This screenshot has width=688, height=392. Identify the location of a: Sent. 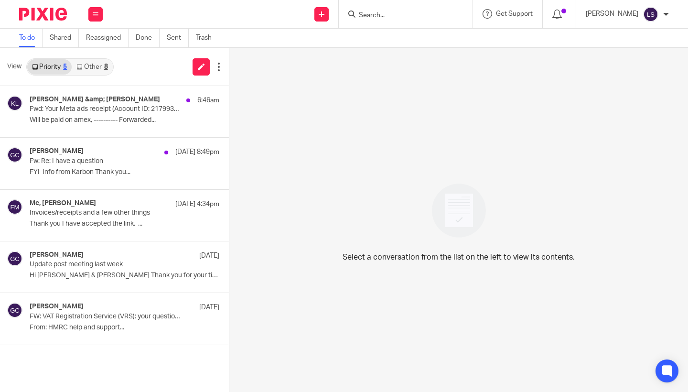
(178, 38).